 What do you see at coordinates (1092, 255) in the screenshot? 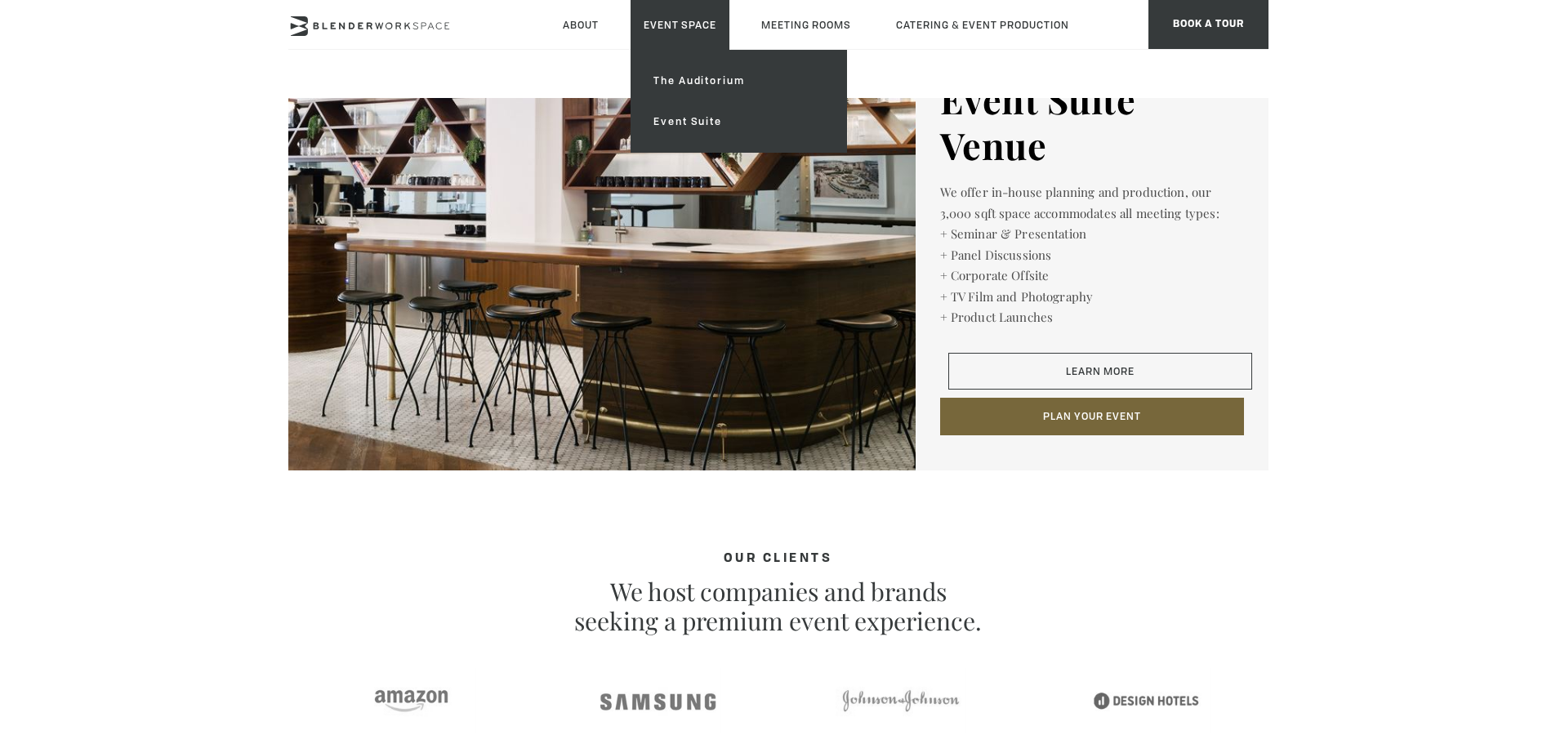
I see `p: We offer in-house planning and production, our 3,000 sqft space accommodates all meeting types: +...` at bounding box center [1092, 255].